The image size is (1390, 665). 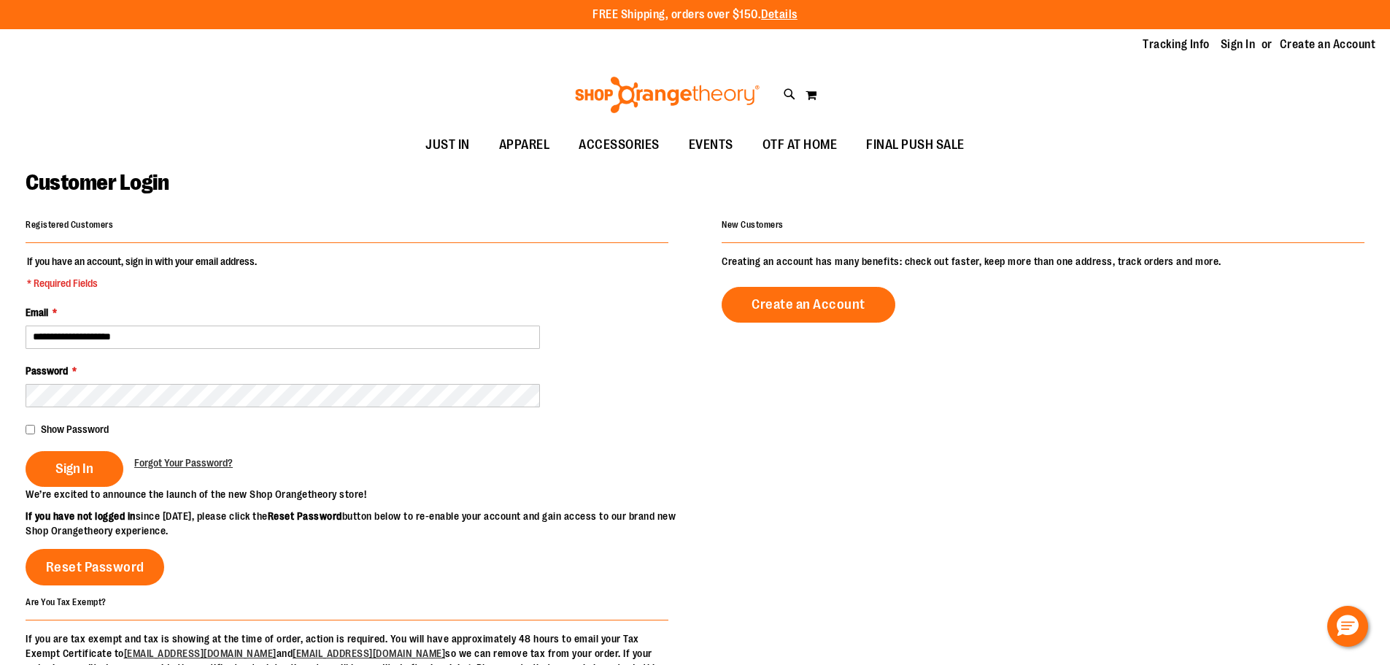 What do you see at coordinates (36, 312) in the screenshot?
I see `span: Email` at bounding box center [36, 312].